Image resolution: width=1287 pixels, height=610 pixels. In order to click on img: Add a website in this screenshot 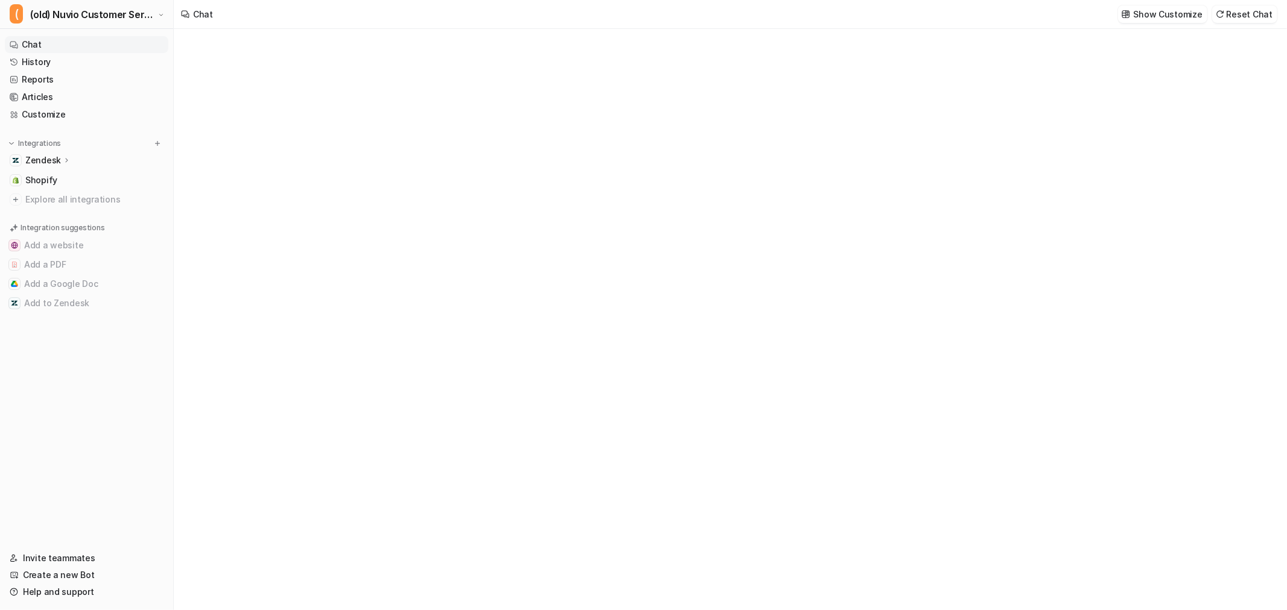, I will do `click(14, 245)`.